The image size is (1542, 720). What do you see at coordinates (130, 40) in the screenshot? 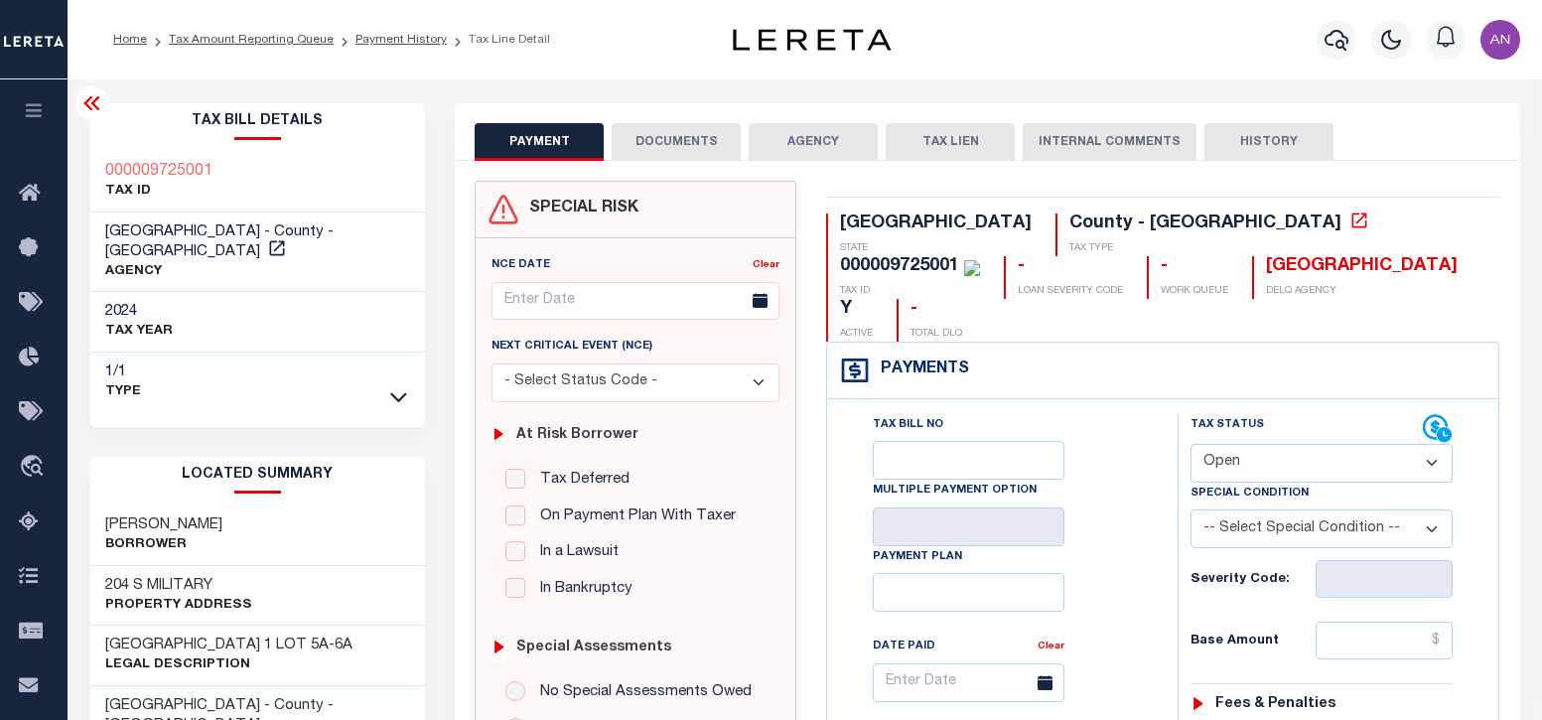
I see `a: Home` at bounding box center [130, 40].